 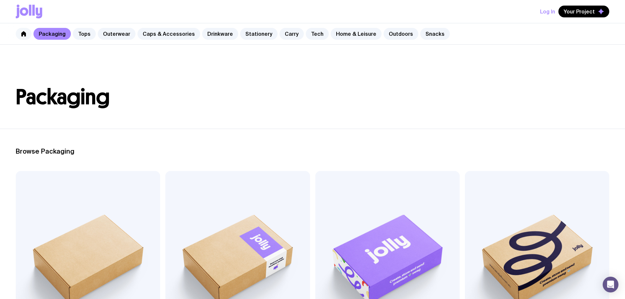 What do you see at coordinates (116, 34) in the screenshot?
I see `a: Outerwear` at bounding box center [116, 34].